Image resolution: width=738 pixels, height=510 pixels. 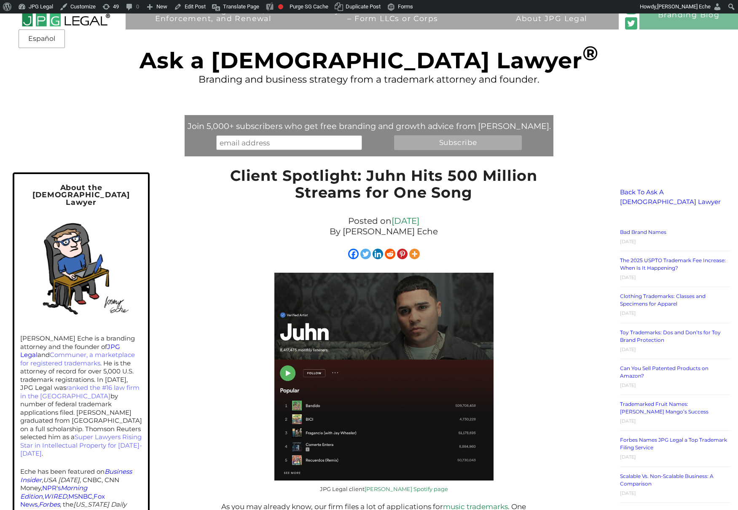 What do you see at coordinates (66, 15) in the screenshot?
I see `img: 2016-logo-black-letters-3-r.png` at bounding box center [66, 15].